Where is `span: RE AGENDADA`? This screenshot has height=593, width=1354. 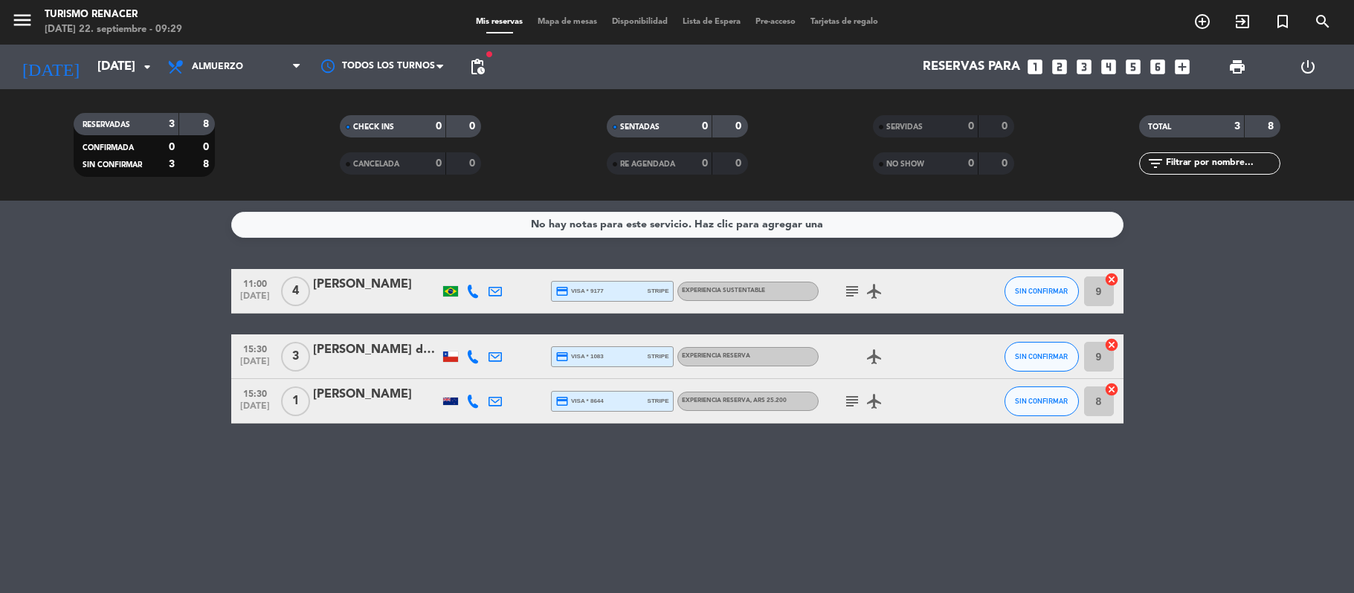 span: RE AGENDADA is located at coordinates (648, 164).